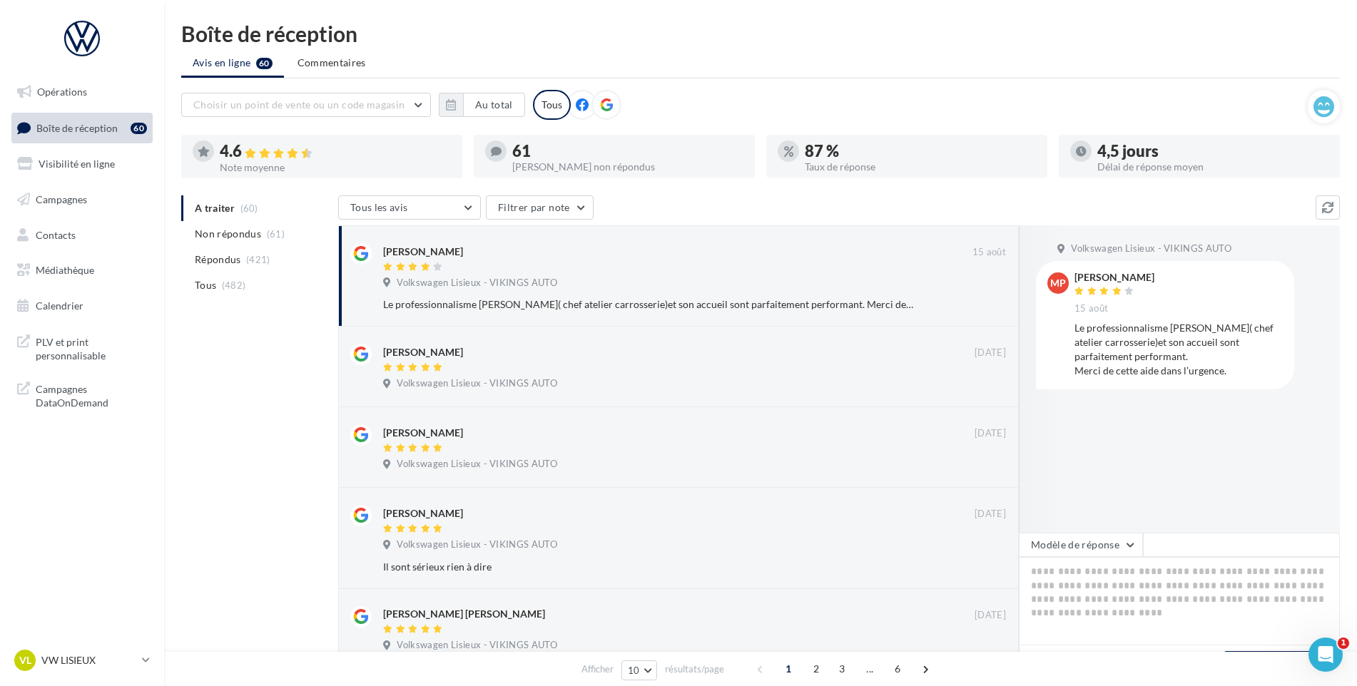  What do you see at coordinates (82, 661) in the screenshot?
I see `a: VL VW LISIEUX` at bounding box center [82, 661].